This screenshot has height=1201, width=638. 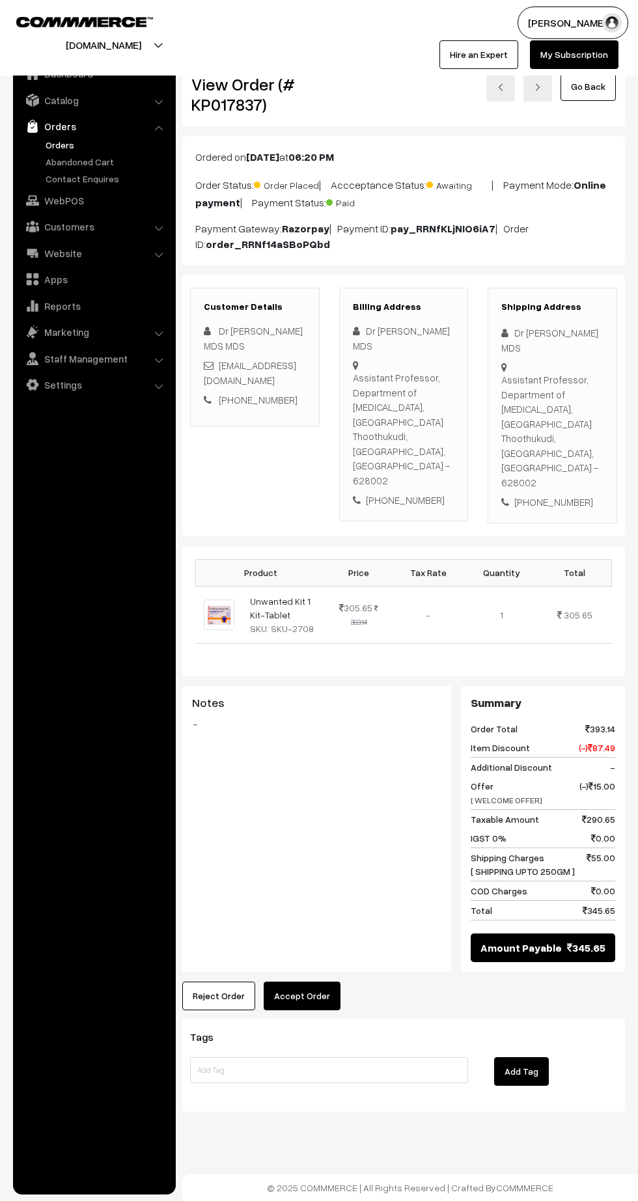 What do you see at coordinates (506, 793) in the screenshot?
I see `span: Offer` at bounding box center [506, 793].